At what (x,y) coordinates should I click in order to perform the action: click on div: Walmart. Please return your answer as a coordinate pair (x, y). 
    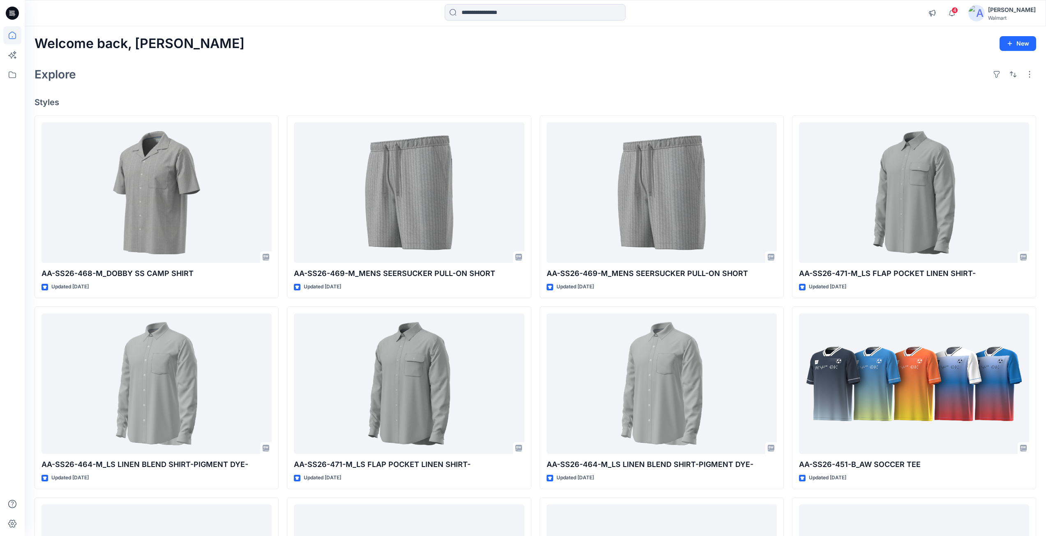
    Looking at the image, I should click on (1012, 18).